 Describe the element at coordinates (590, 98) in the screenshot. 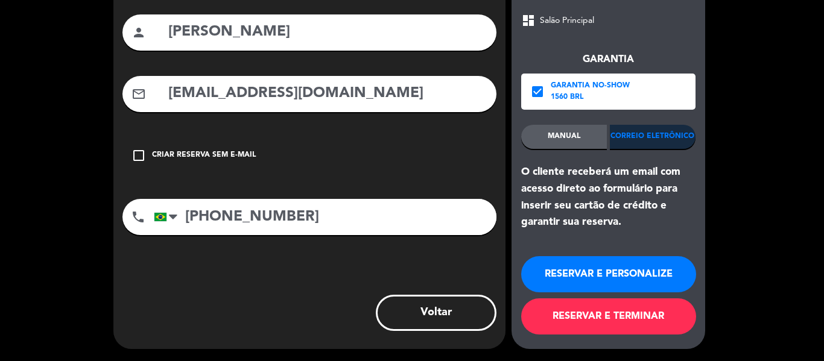

I see `div: 1560 BRL` at that location.